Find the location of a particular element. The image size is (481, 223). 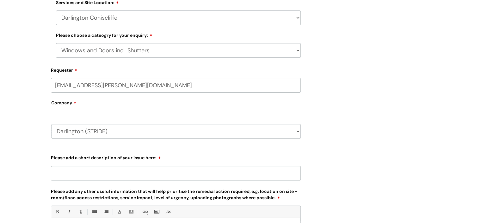

a: Link is located at coordinates (145, 211).